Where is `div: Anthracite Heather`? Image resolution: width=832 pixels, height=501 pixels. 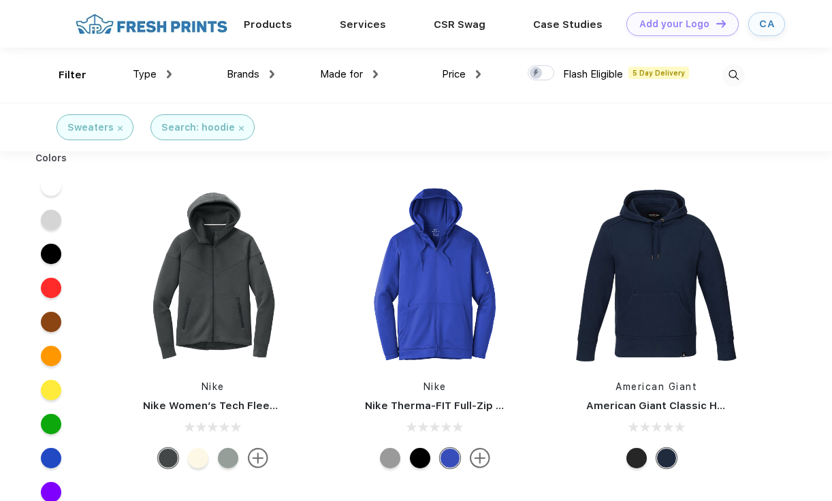
div: Anthracite Heather is located at coordinates (168, 458).